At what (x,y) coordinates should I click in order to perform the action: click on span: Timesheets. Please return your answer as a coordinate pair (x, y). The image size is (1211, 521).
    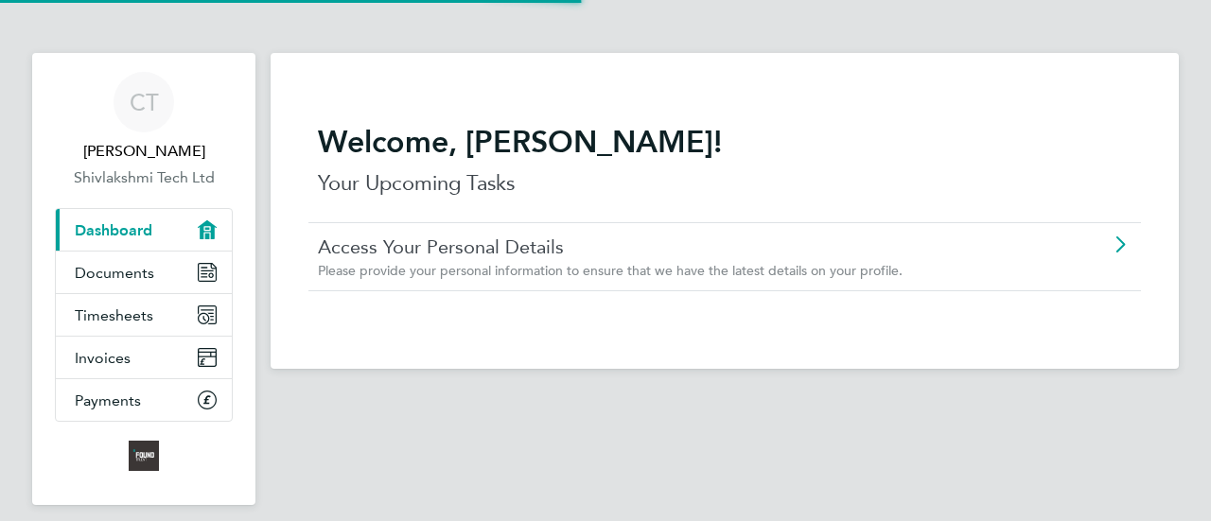
    Looking at the image, I should click on (114, 315).